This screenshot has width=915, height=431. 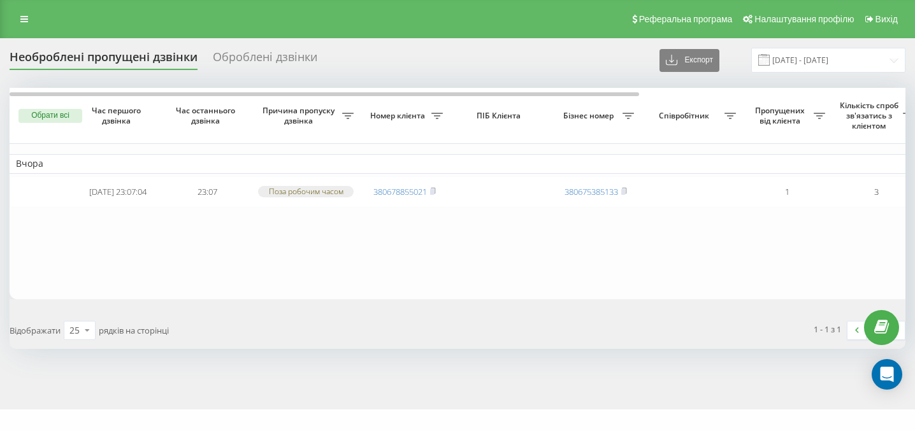 I want to click on a: 380675385133, so click(x=591, y=192).